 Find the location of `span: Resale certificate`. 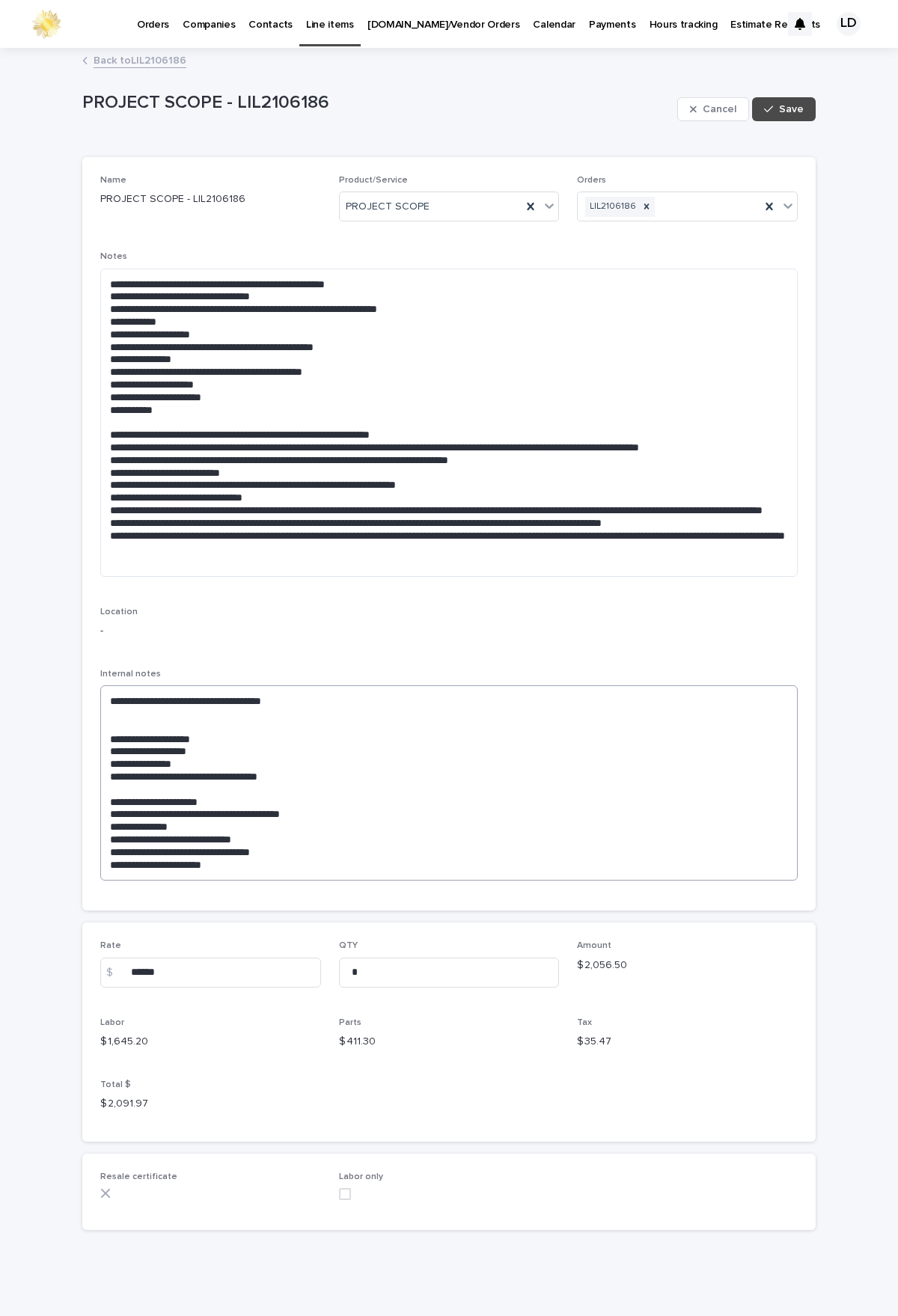

span: Resale certificate is located at coordinates (138, 1177).